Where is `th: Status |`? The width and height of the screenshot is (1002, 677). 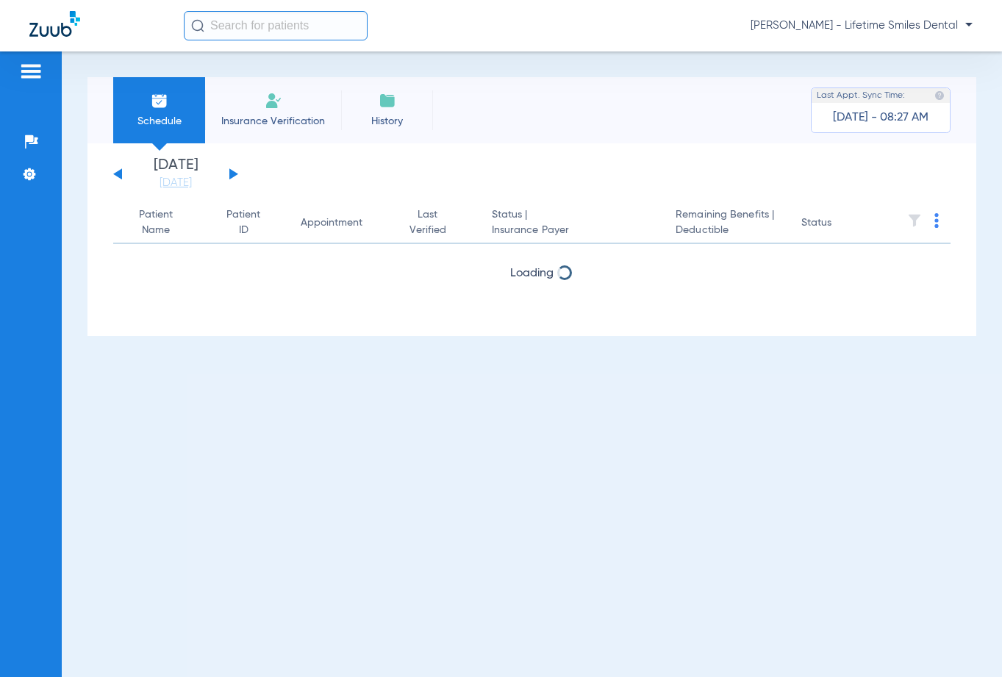
th: Status | is located at coordinates (572, 224).